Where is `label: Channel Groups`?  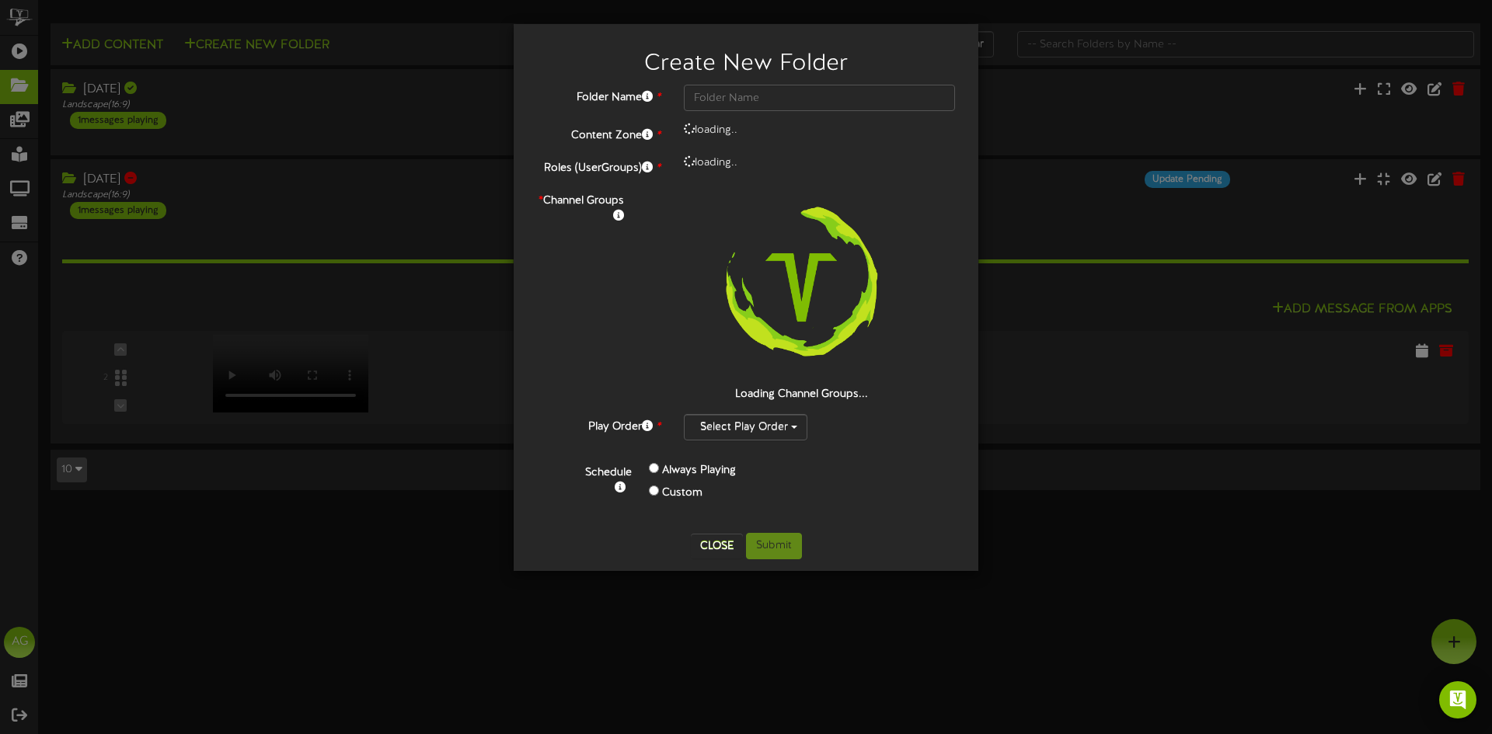 label: Channel Groups is located at coordinates (581, 206).